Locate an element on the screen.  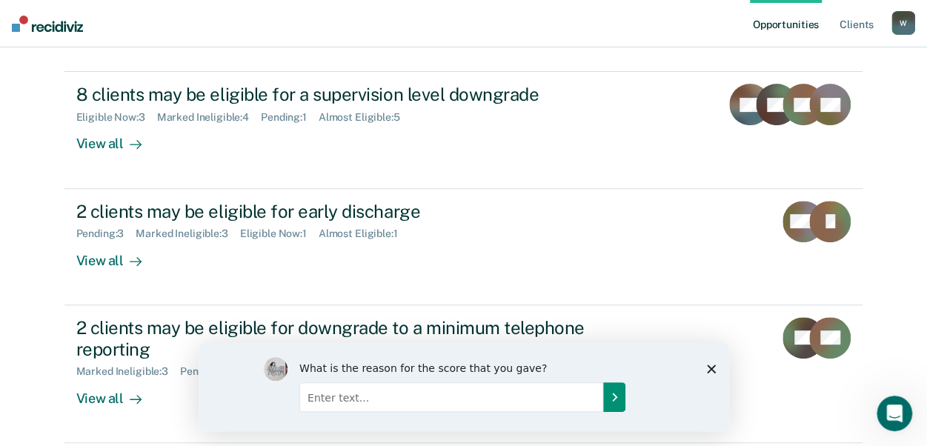
img: Recidiviz is located at coordinates (47, 24).